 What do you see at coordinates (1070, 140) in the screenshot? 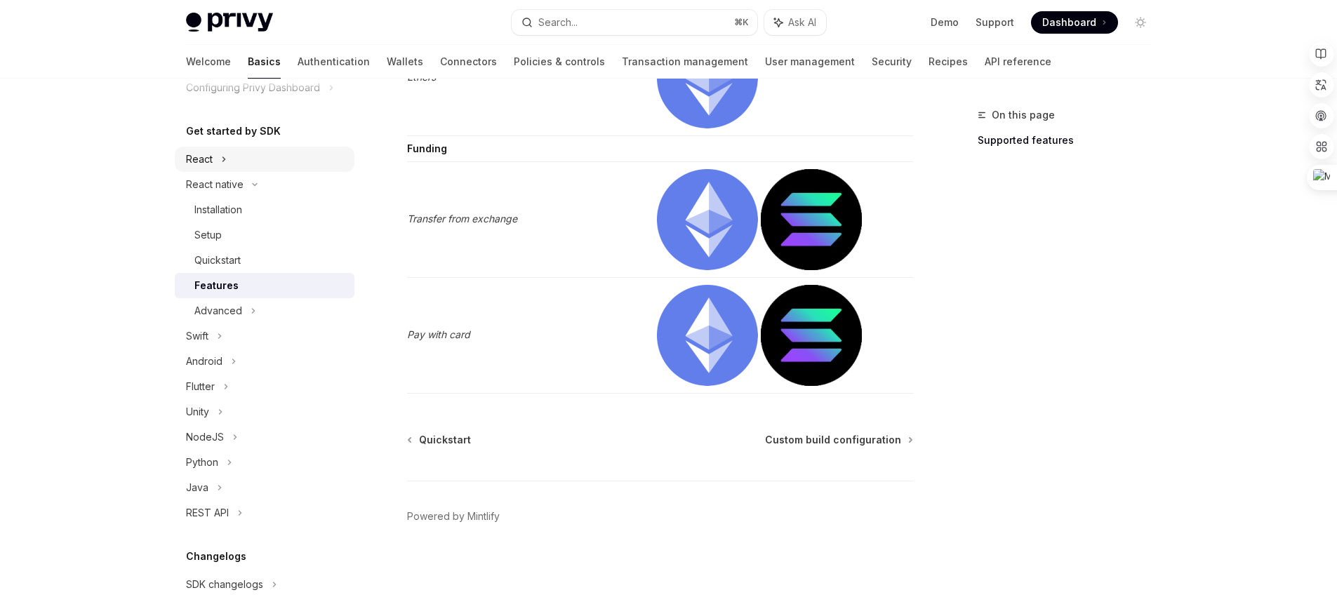
I see `a: Supported features` at bounding box center [1070, 140].